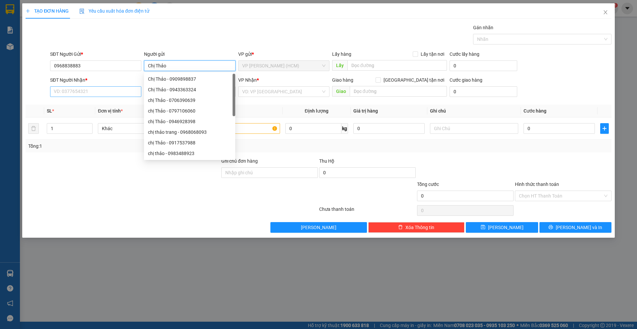 Image resolution: width=637 pixels, height=329 pixels. Describe the element at coordinates (551, 227) in the screenshot. I see `span: printer` at that location.